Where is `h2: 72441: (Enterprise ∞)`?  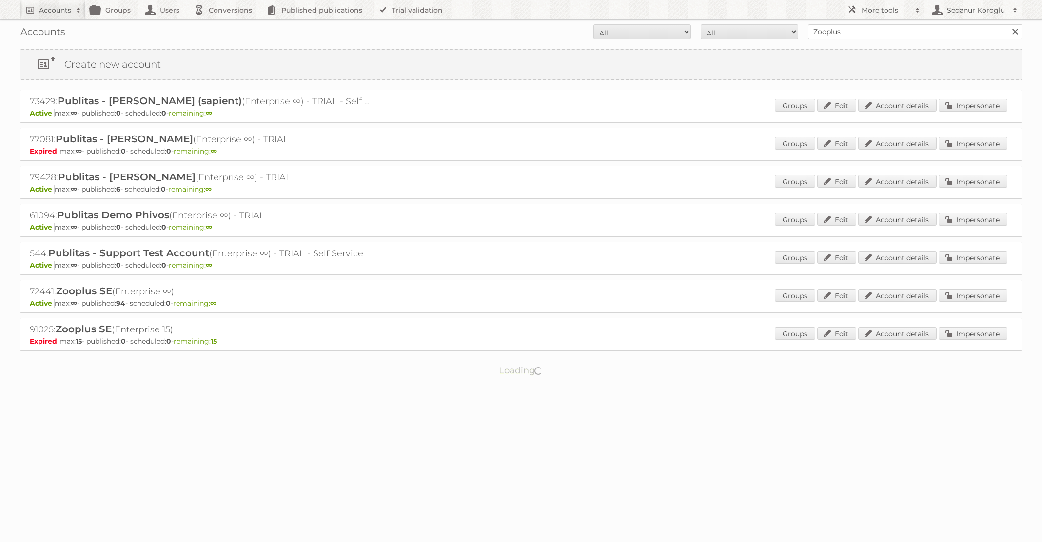
h2: 72441: (Enterprise ∞) is located at coordinates (200, 292).